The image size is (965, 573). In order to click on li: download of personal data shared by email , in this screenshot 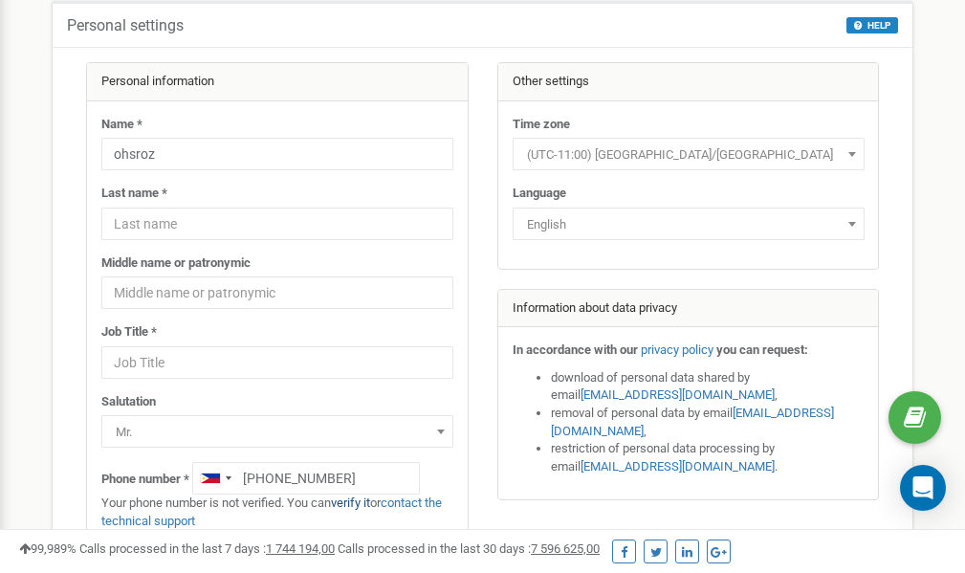, I will do `click(707, 386)`.